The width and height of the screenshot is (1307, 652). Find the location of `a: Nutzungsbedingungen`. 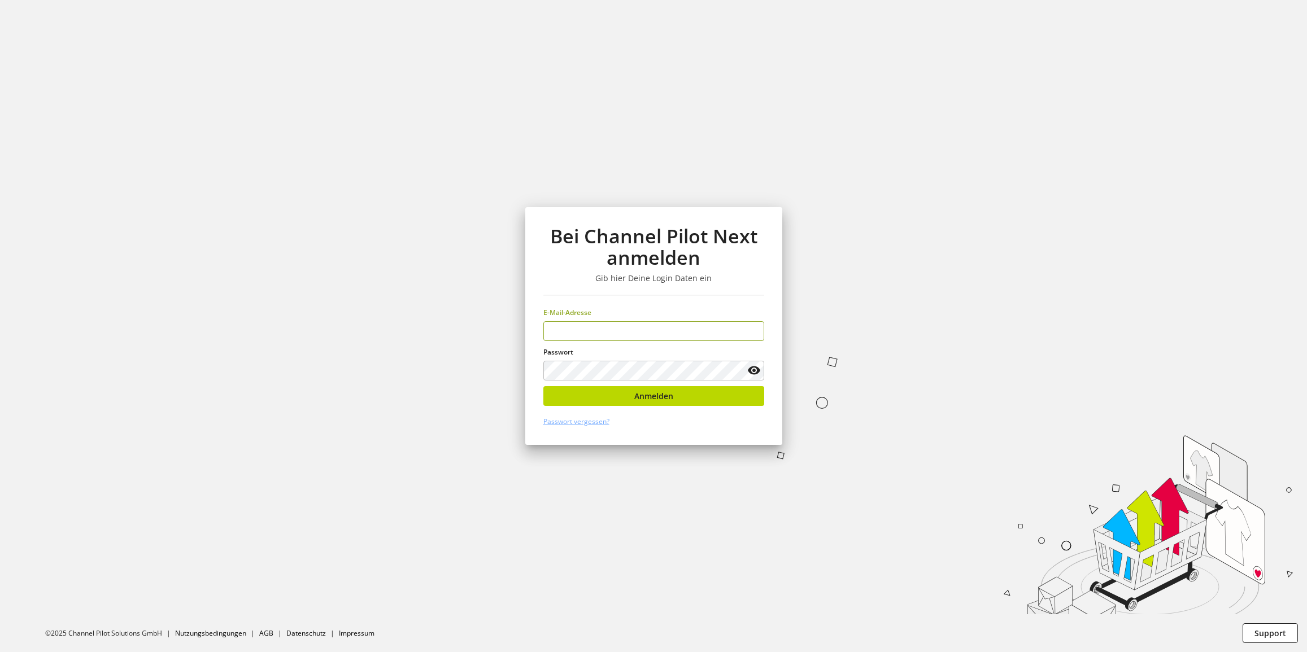

a: Nutzungsbedingungen is located at coordinates (211, 633).